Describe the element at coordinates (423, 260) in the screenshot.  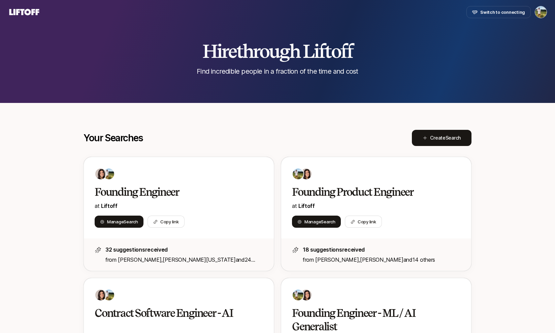
I see `span: 14 others` at that location.